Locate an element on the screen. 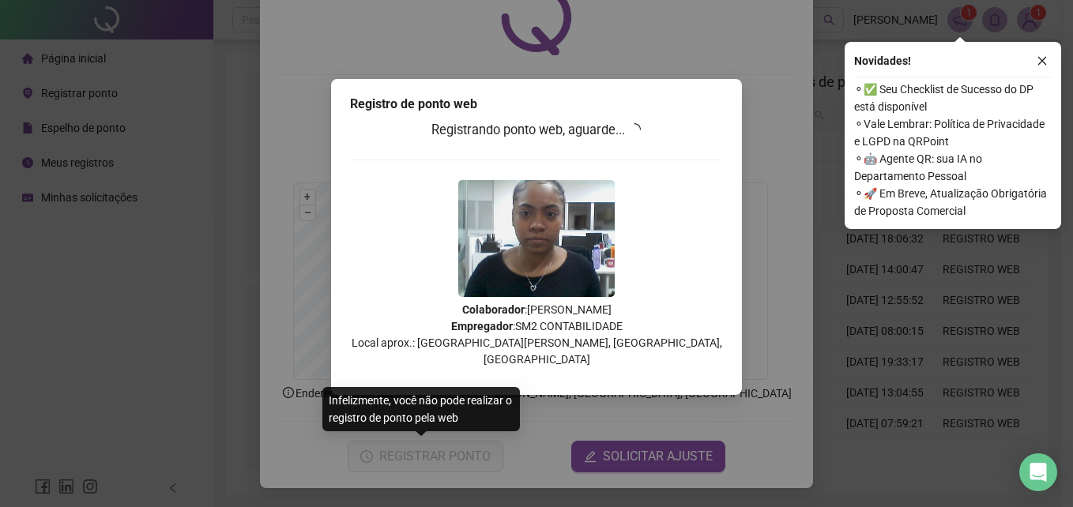 The image size is (1073, 507). img: 2Q== is located at coordinates (537, 239).